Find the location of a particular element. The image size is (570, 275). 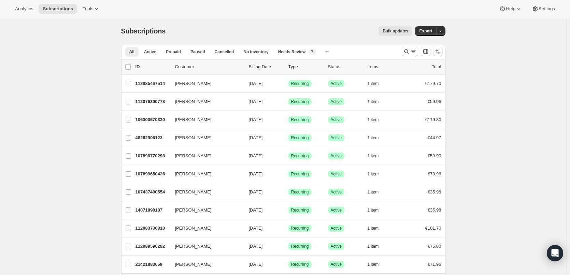

p: 107899650426 is located at coordinates (153, 174).